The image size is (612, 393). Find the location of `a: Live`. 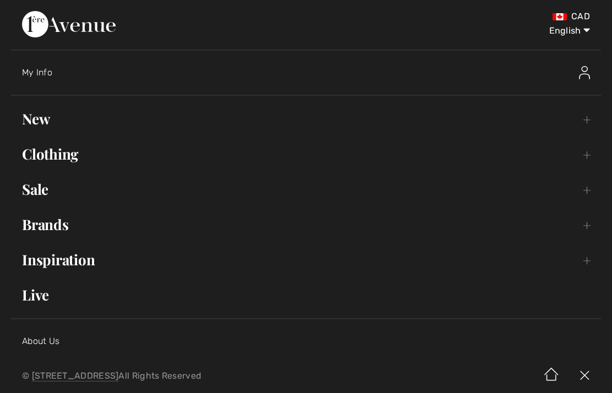

a: Live is located at coordinates (306, 295).